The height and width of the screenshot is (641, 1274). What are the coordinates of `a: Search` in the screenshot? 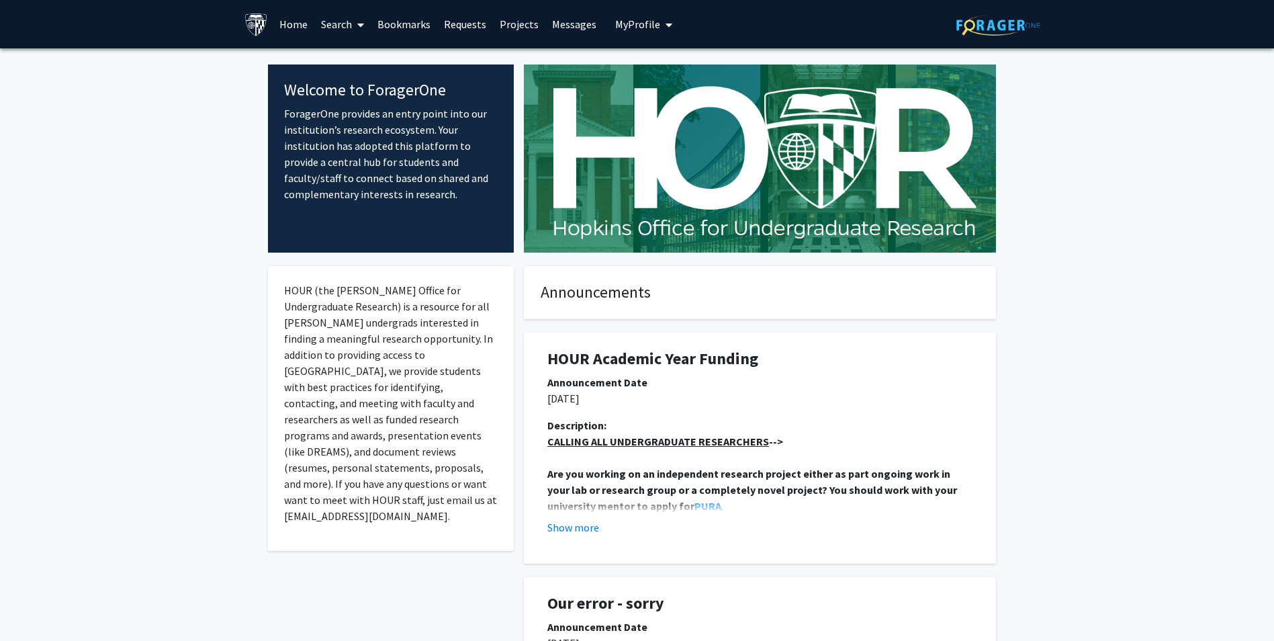 It's located at (343, 24).